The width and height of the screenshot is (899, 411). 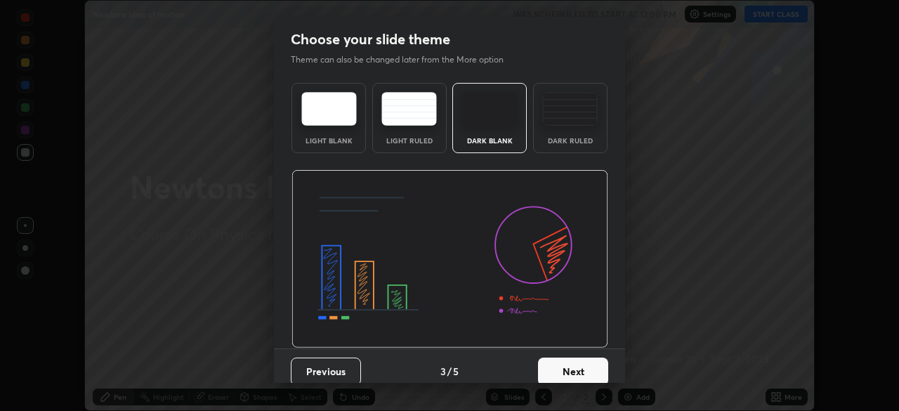 I want to click on h4: 5, so click(x=456, y=371).